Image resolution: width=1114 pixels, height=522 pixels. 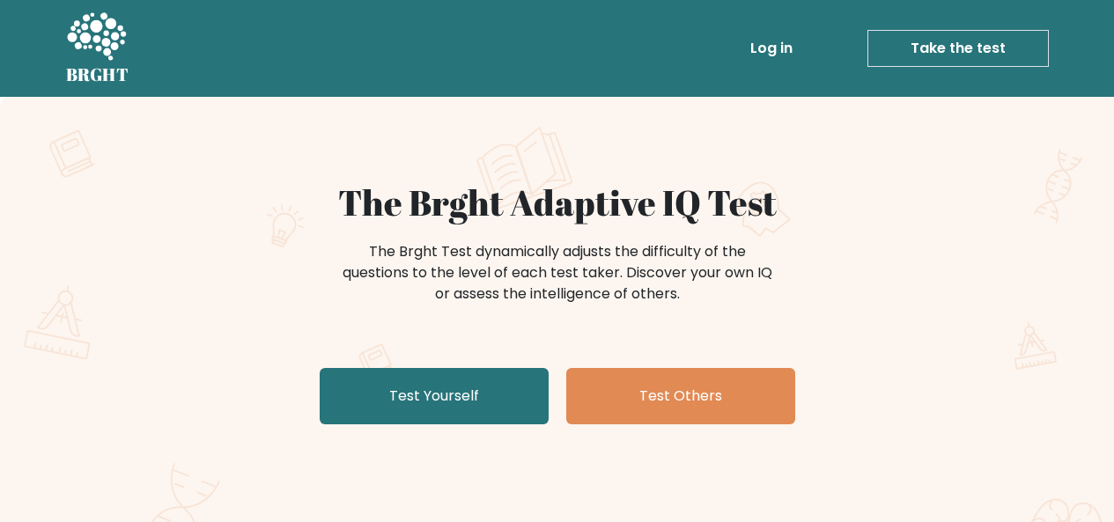 What do you see at coordinates (98, 75) in the screenshot?
I see `h5: BRGHT` at bounding box center [98, 75].